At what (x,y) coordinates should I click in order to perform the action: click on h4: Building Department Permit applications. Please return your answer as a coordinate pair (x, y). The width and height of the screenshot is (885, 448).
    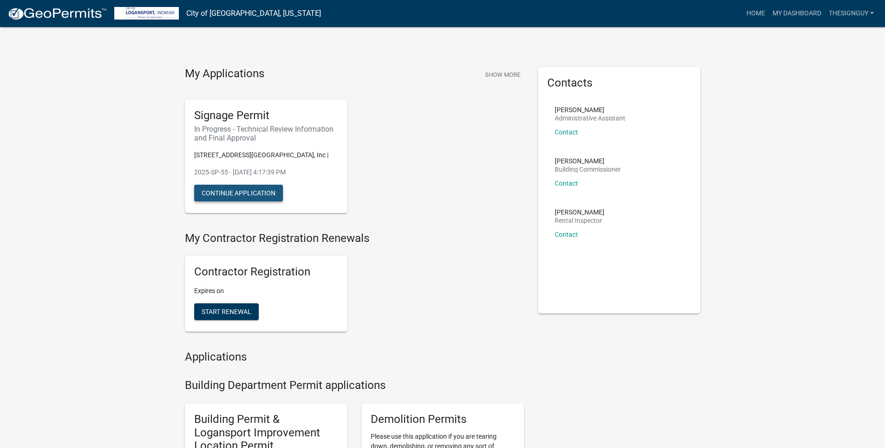
    Looking at the image, I should click on (355, 385).